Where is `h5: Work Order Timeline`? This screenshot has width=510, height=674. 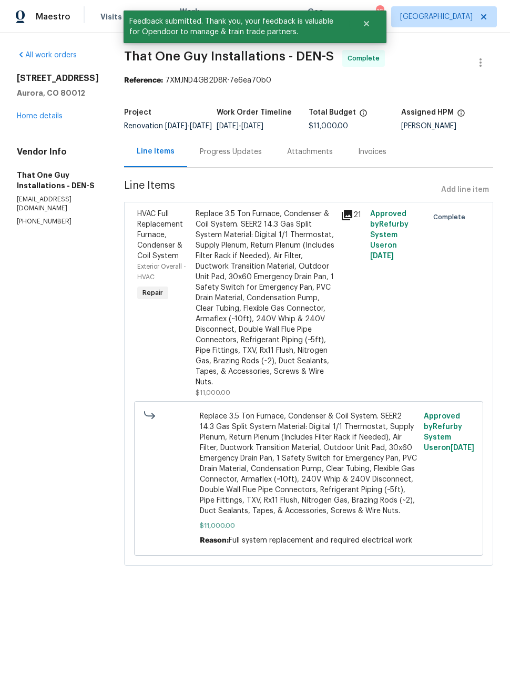
h5: Work Order Timeline is located at coordinates (254, 113).